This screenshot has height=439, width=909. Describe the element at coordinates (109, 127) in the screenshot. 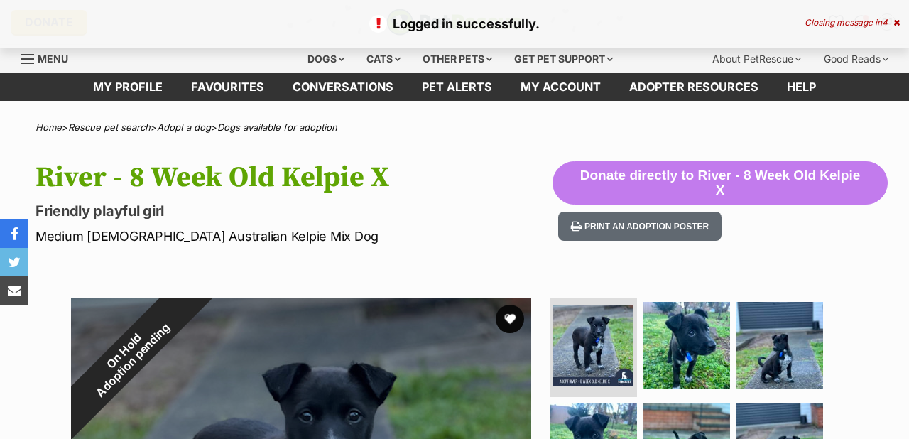

I see `a: Rescue pet search` at that location.